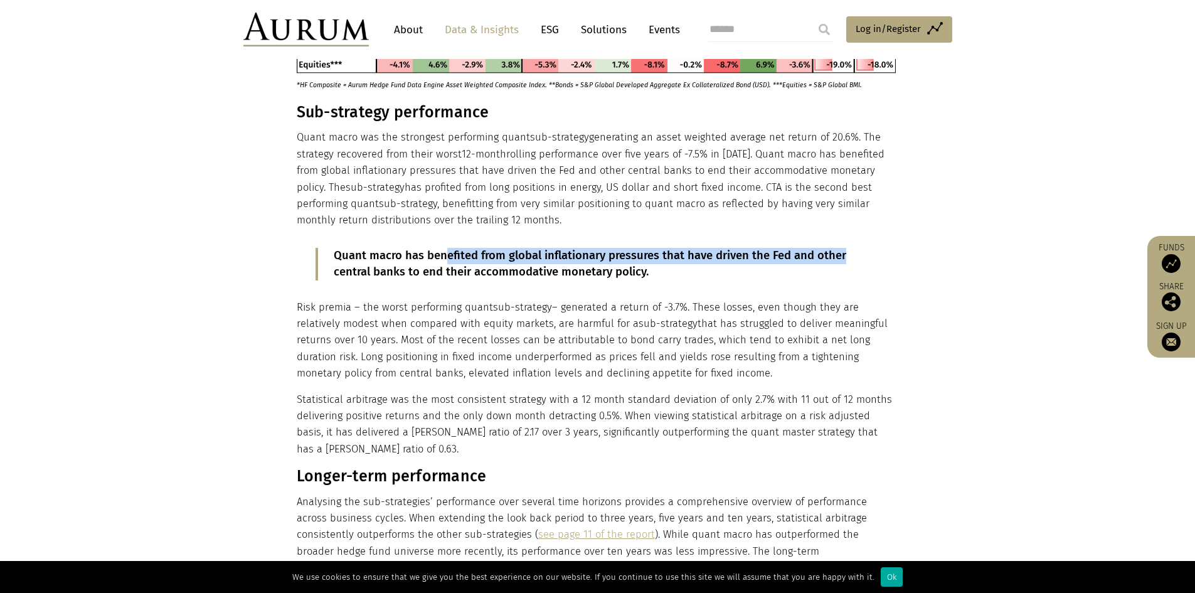 The width and height of the screenshot is (1195, 593). I want to click on img: Access Funds, so click(1171, 263).